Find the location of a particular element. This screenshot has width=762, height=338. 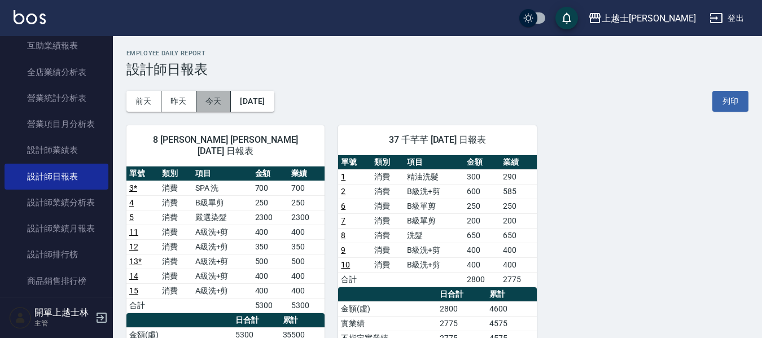

a: 14 is located at coordinates (134, 276).